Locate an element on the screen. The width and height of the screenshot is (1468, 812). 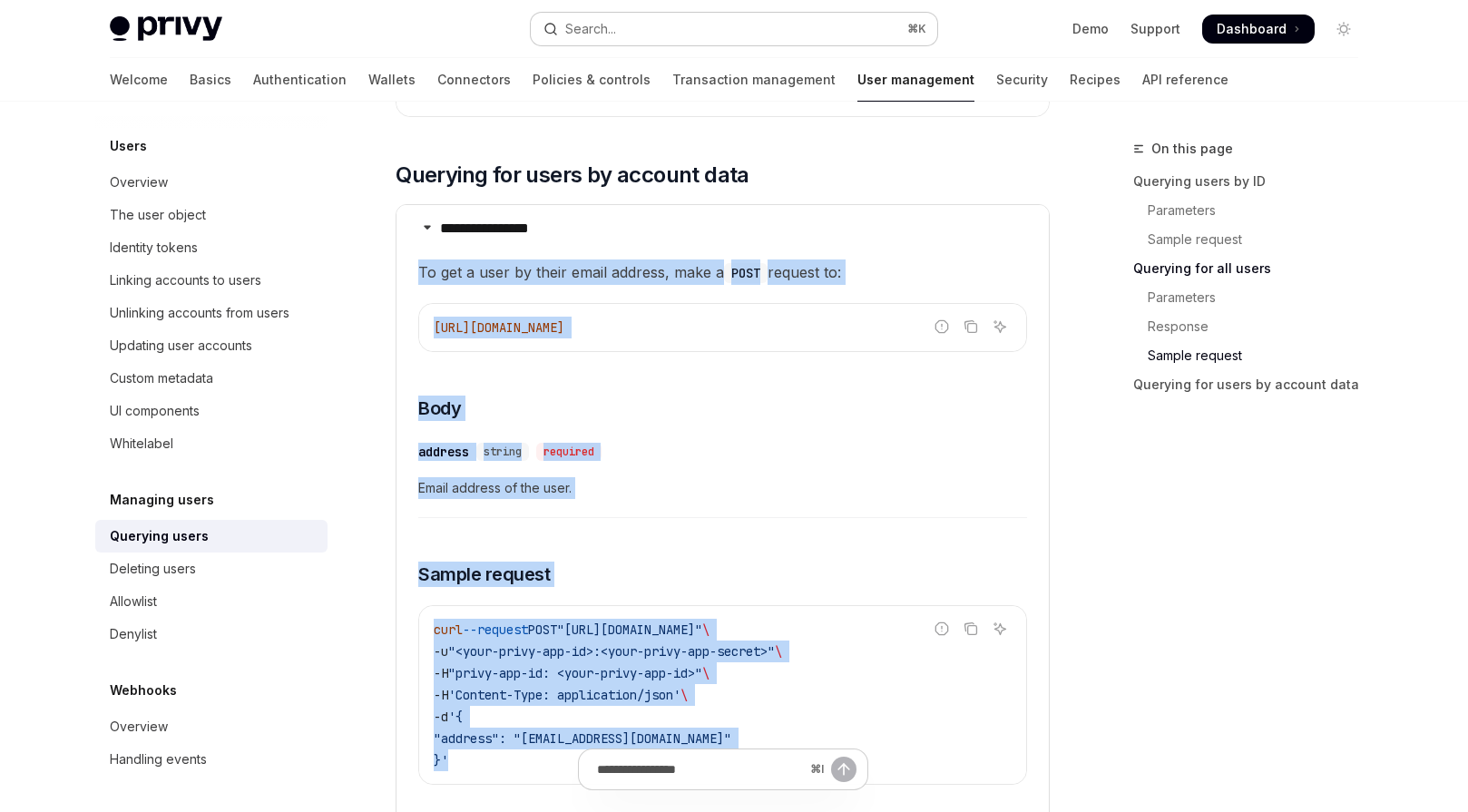
a: Security is located at coordinates (1022, 79).